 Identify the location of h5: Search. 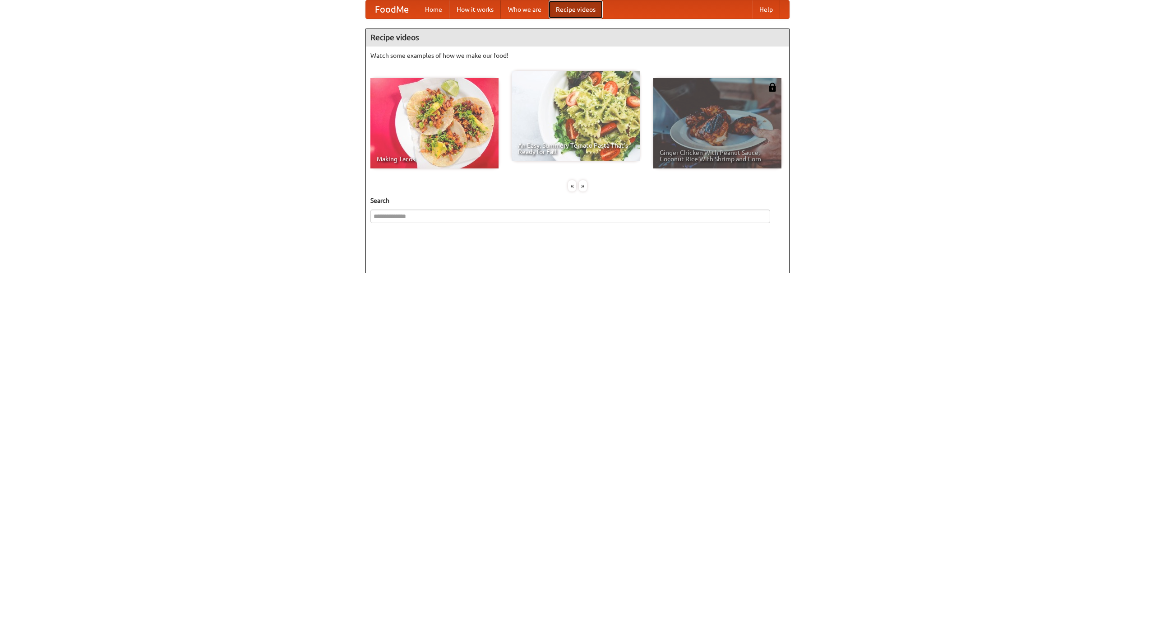
(578, 200).